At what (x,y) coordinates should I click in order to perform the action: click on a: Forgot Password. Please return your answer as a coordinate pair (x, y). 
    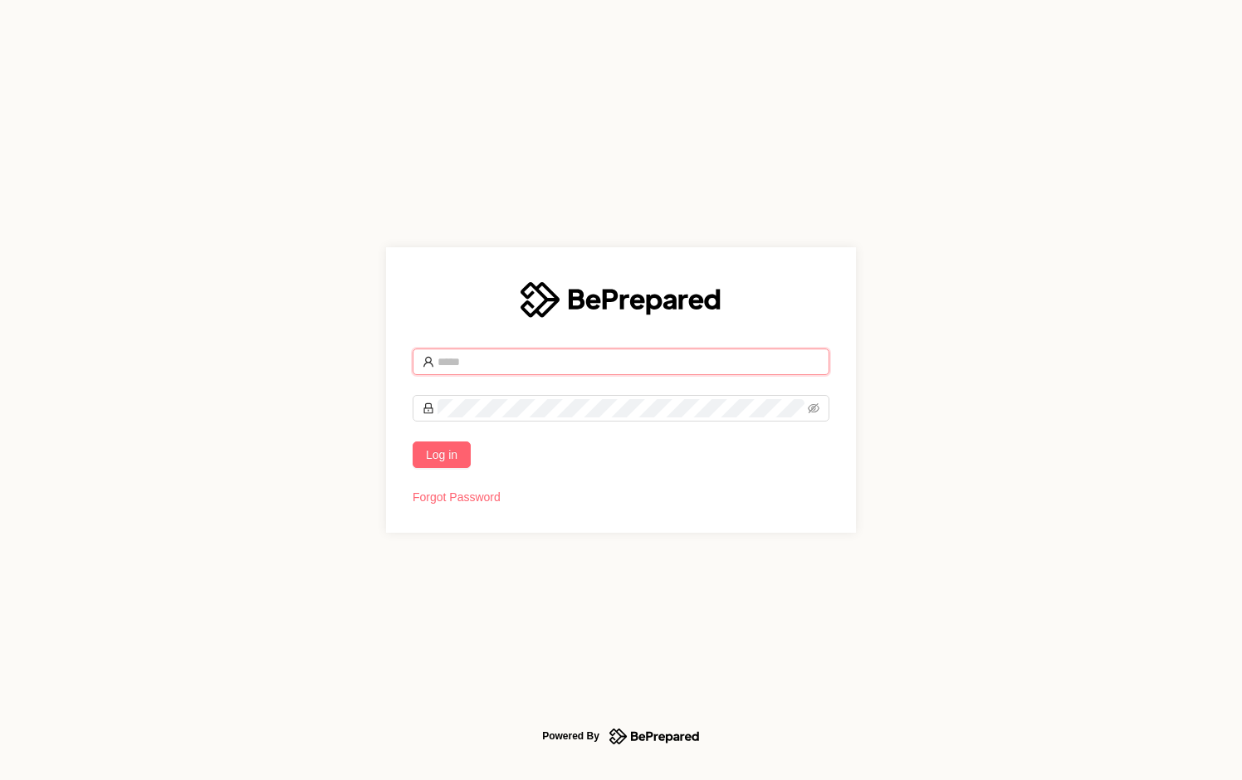
    Looking at the image, I should click on (456, 497).